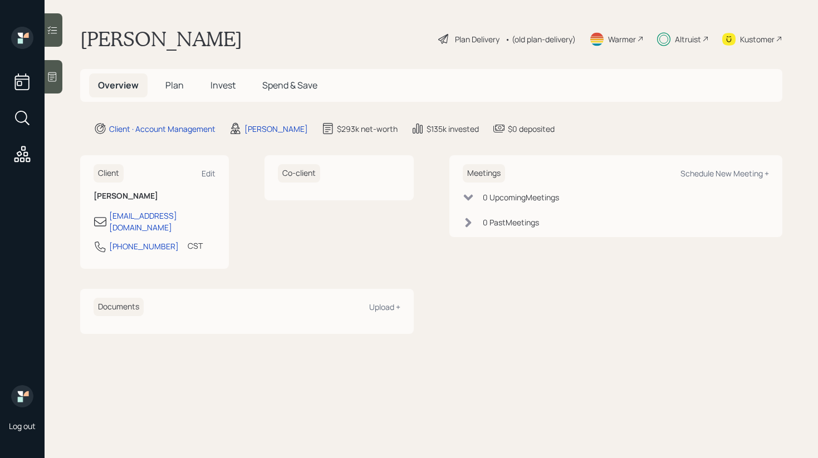 This screenshot has height=458, width=818. Describe the element at coordinates (531, 129) in the screenshot. I see `div: $0 deposited` at that location.